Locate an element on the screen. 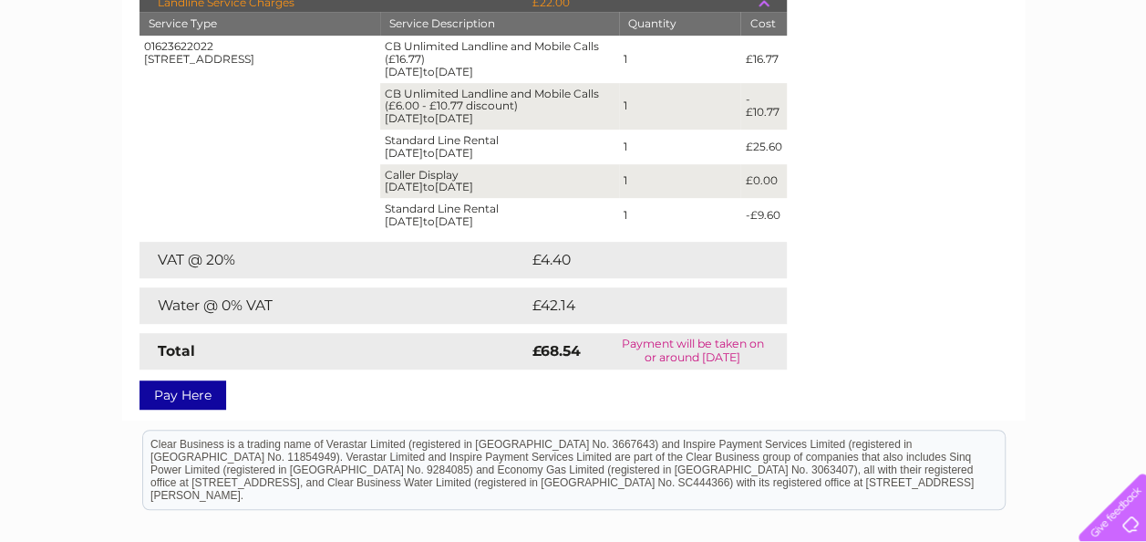 The height and width of the screenshot is (542, 1146). td: £42.14 is located at coordinates (638, 305).